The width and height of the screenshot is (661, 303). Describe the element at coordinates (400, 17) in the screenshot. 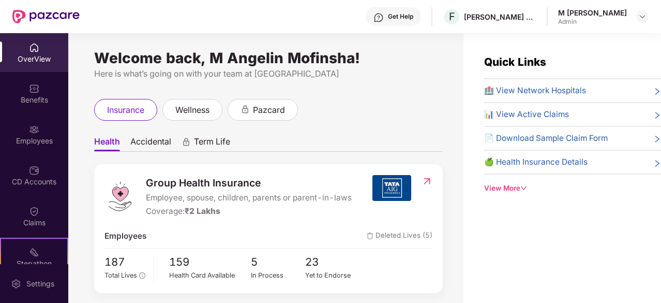

I see `div: Get Help` at that location.